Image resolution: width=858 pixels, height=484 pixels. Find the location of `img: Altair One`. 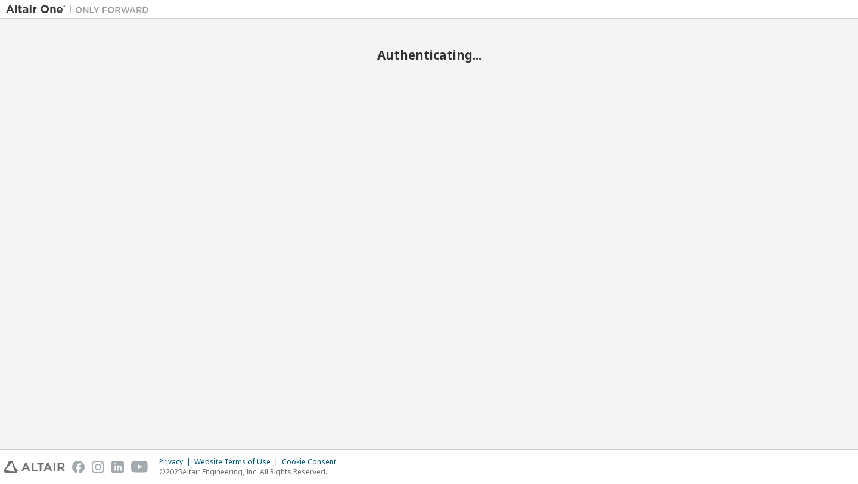

img: Altair One is located at coordinates (80, 10).